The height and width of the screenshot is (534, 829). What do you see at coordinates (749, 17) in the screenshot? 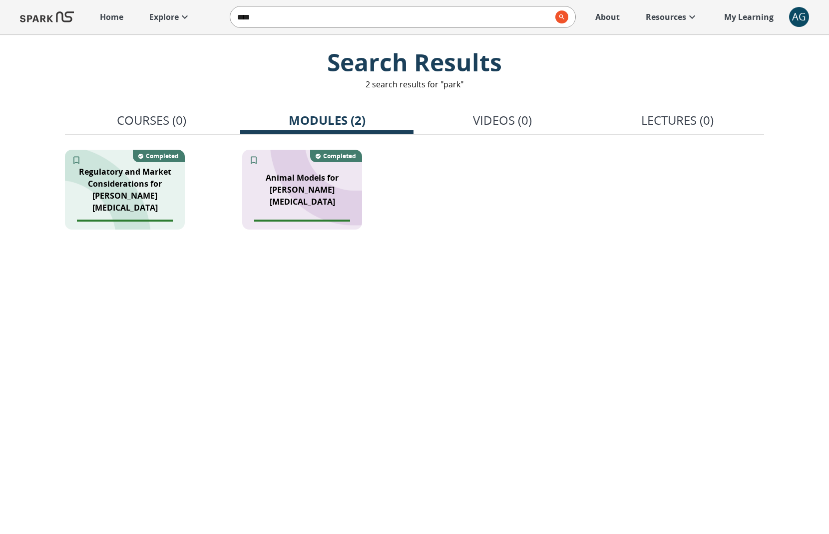
I see `a: My Learning` at bounding box center [749, 17].